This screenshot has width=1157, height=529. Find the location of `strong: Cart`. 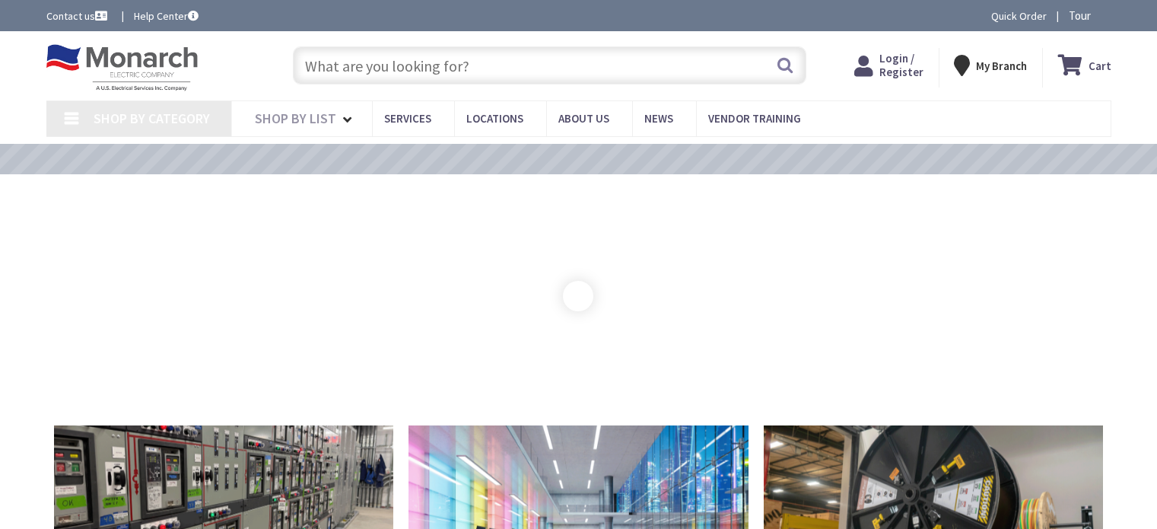

strong: Cart is located at coordinates (1100, 65).